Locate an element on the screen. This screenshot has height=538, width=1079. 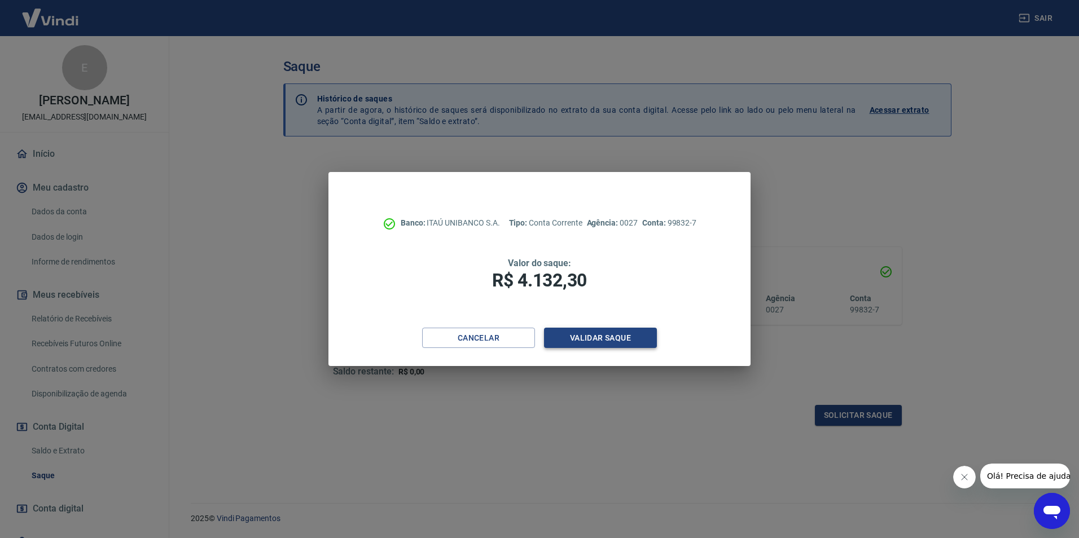
span: Valor do saque: is located at coordinates (540, 263).